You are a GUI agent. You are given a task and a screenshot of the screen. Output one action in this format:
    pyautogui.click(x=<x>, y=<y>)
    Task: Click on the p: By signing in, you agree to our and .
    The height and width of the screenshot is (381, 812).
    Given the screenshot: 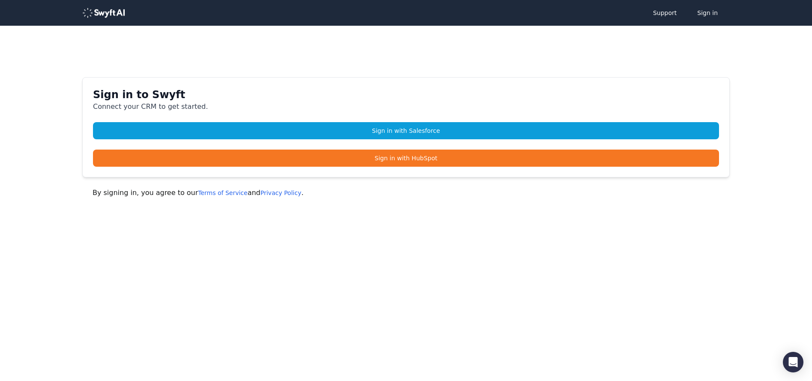 What is the action you would take?
    pyautogui.click(x=406, y=193)
    